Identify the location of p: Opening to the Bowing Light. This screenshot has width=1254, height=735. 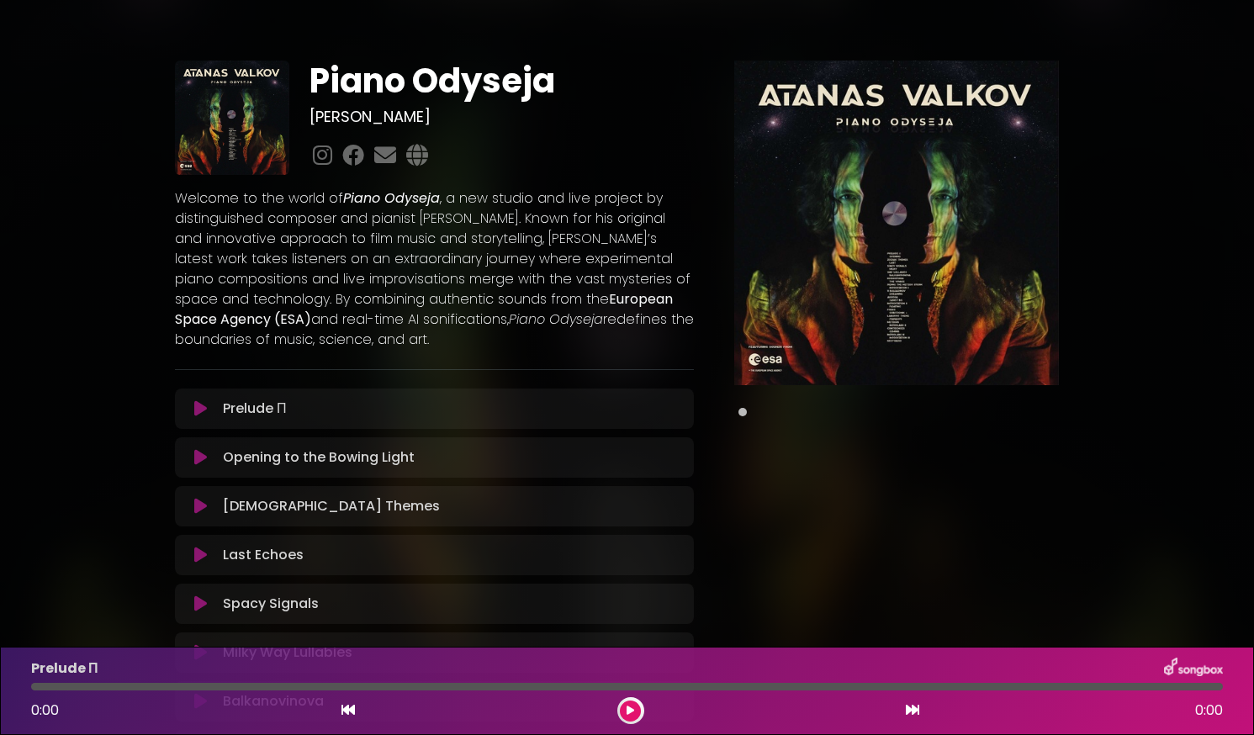
(319, 458).